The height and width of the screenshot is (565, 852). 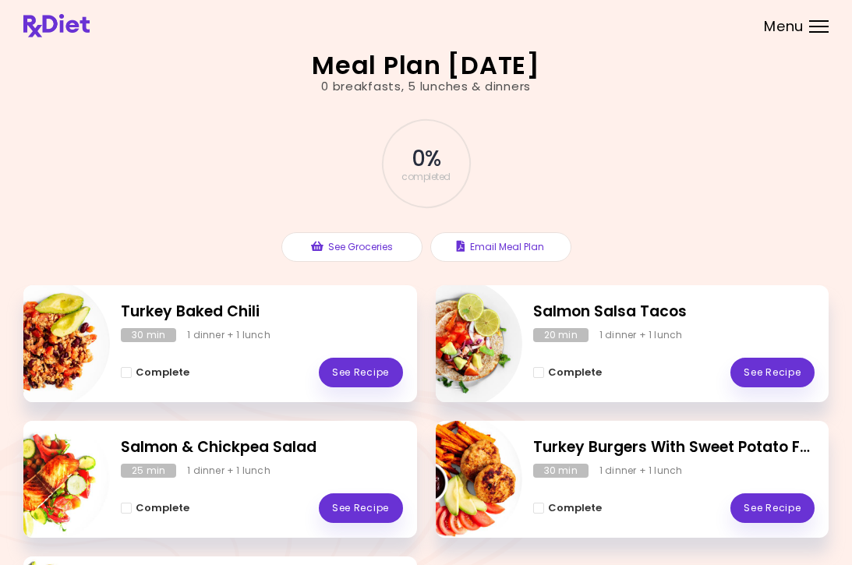 What do you see at coordinates (155, 508) in the screenshot?
I see `button: Complete - Salmon & Chickpea Salad` at bounding box center [155, 508].